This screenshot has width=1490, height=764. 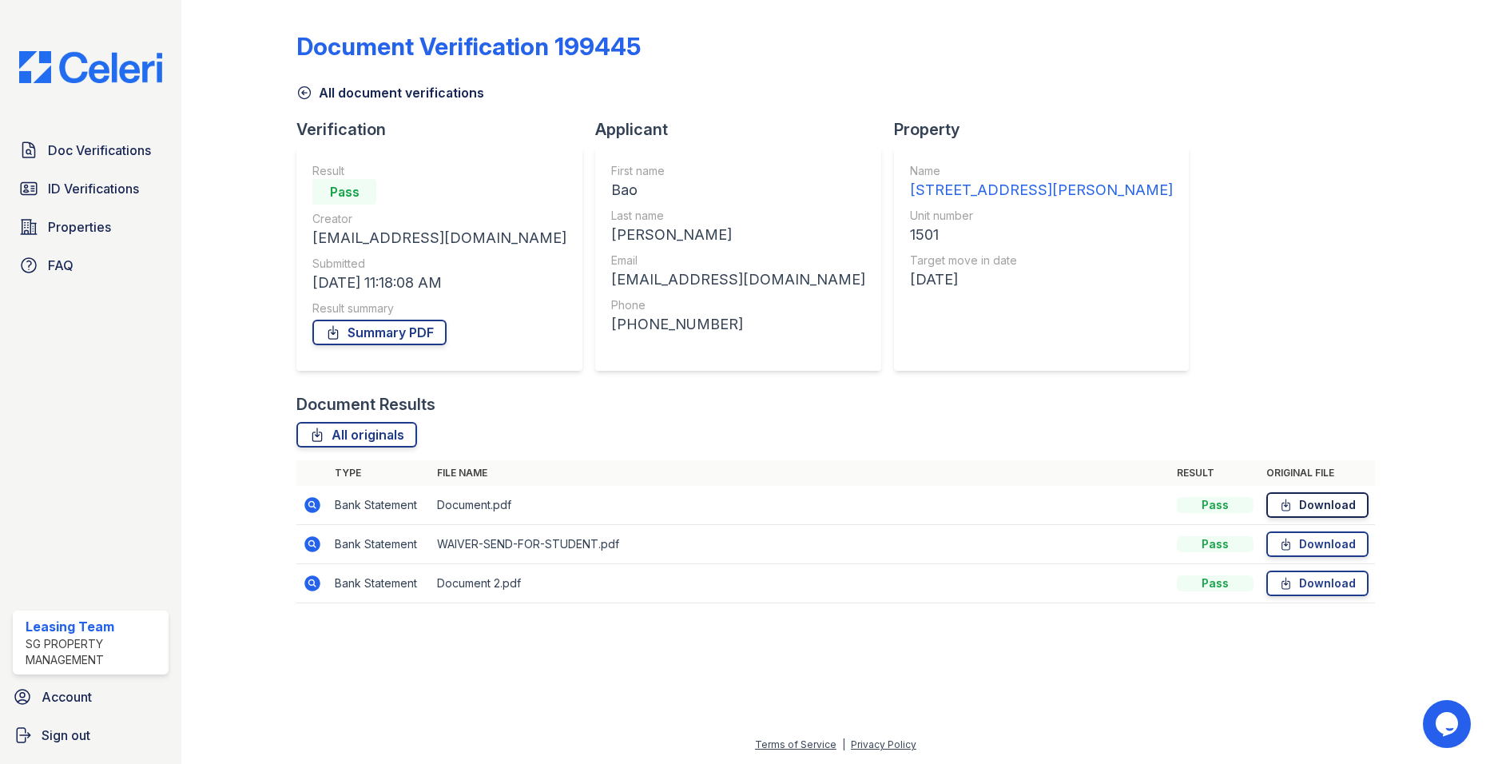 What do you see at coordinates (439, 264) in the screenshot?
I see `div: Submitted` at bounding box center [439, 264].